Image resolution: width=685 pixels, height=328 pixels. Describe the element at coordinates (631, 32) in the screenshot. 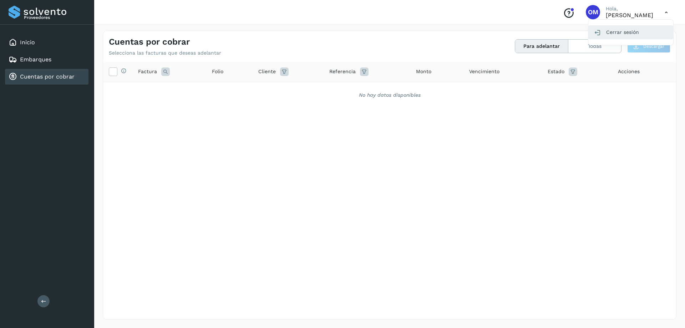

I see `div: Cerrar sesión` at that location.